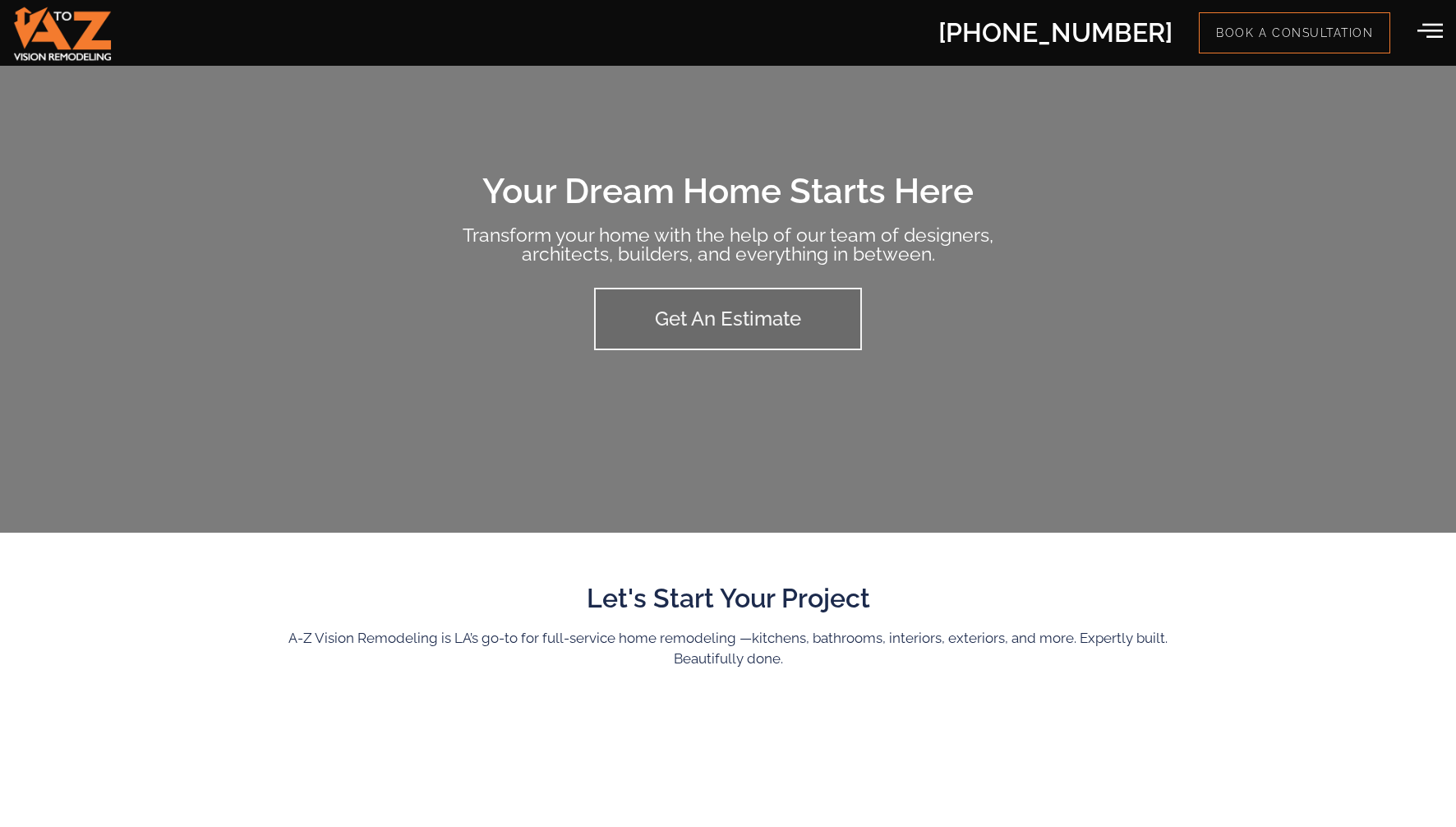 The height and width of the screenshot is (827, 1456). I want to click on h2: Let's Start Your Project, so click(728, 599).